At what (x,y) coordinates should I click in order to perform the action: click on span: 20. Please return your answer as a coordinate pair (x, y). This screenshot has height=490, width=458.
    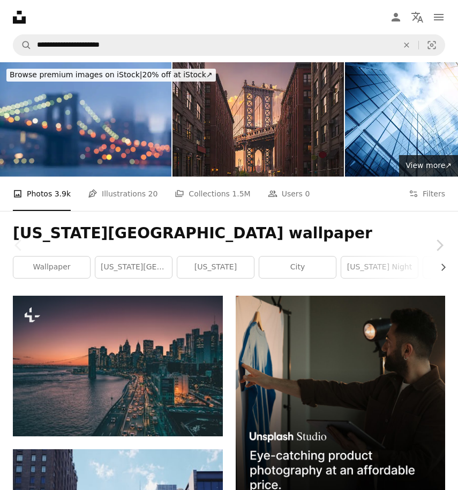
    Looking at the image, I should click on (153, 194).